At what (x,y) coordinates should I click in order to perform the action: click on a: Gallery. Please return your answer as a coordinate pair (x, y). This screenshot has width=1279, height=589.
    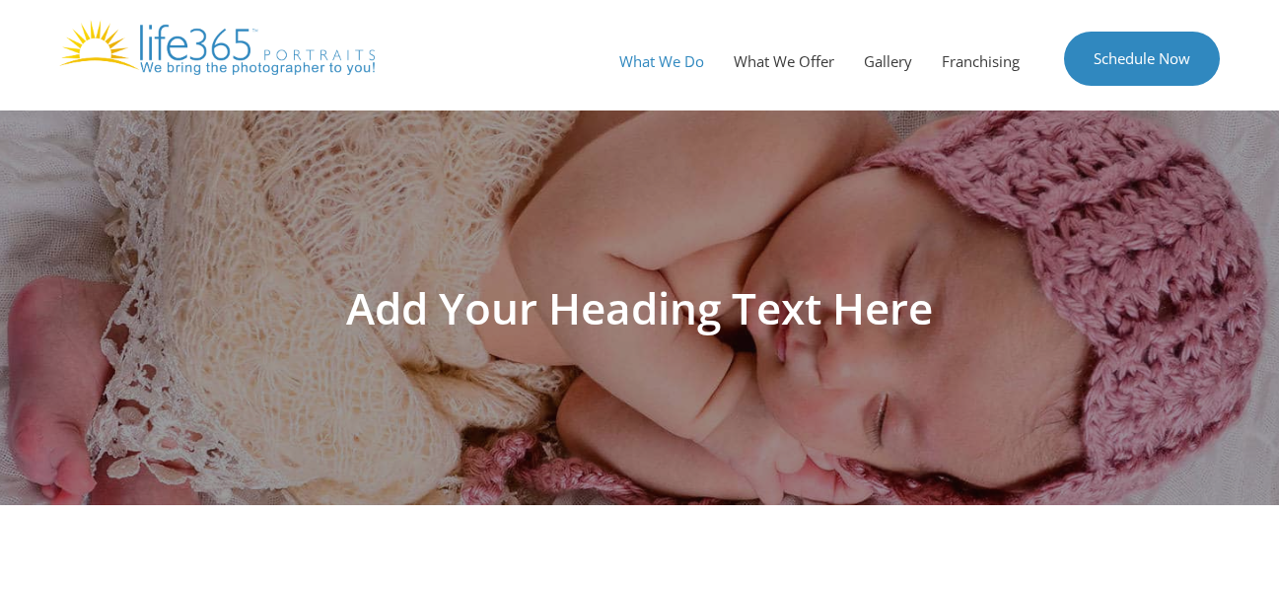
    Looking at the image, I should click on (888, 61).